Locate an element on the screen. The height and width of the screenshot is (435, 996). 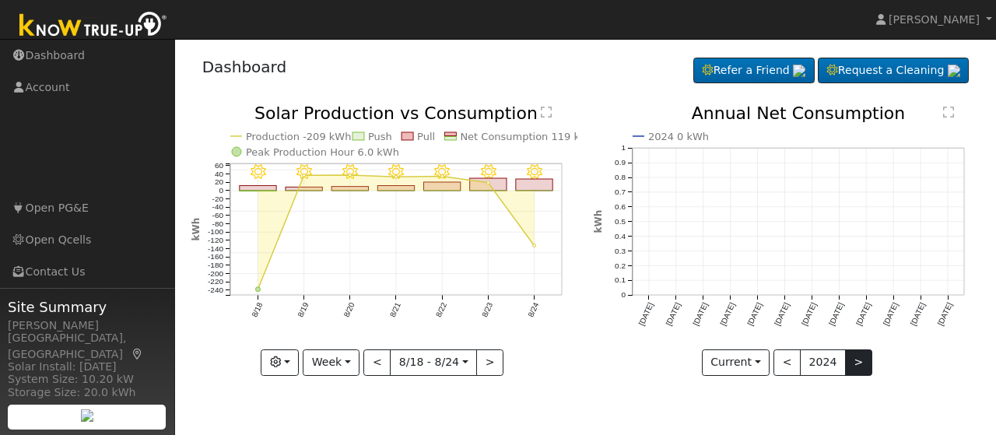
i: 8/19 - Clear is located at coordinates (304, 173).